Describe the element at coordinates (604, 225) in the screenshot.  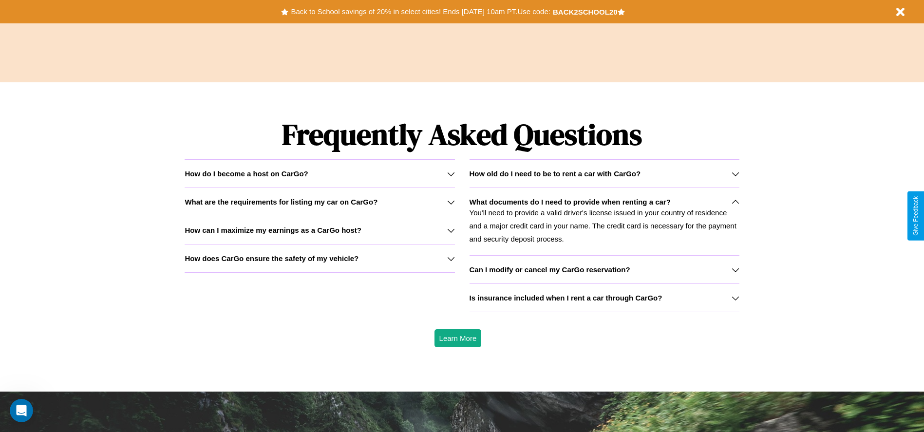
I see `p: You'll need to provide a valid driver's license issued in your country of residence and a major c...` at that location.